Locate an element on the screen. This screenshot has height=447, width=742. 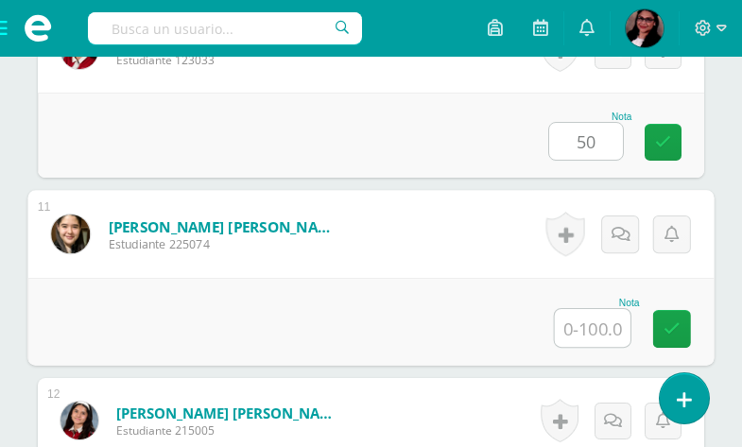
img: 131f3ce447754115af009fd373c75e94.png is located at coordinates (70, 233).